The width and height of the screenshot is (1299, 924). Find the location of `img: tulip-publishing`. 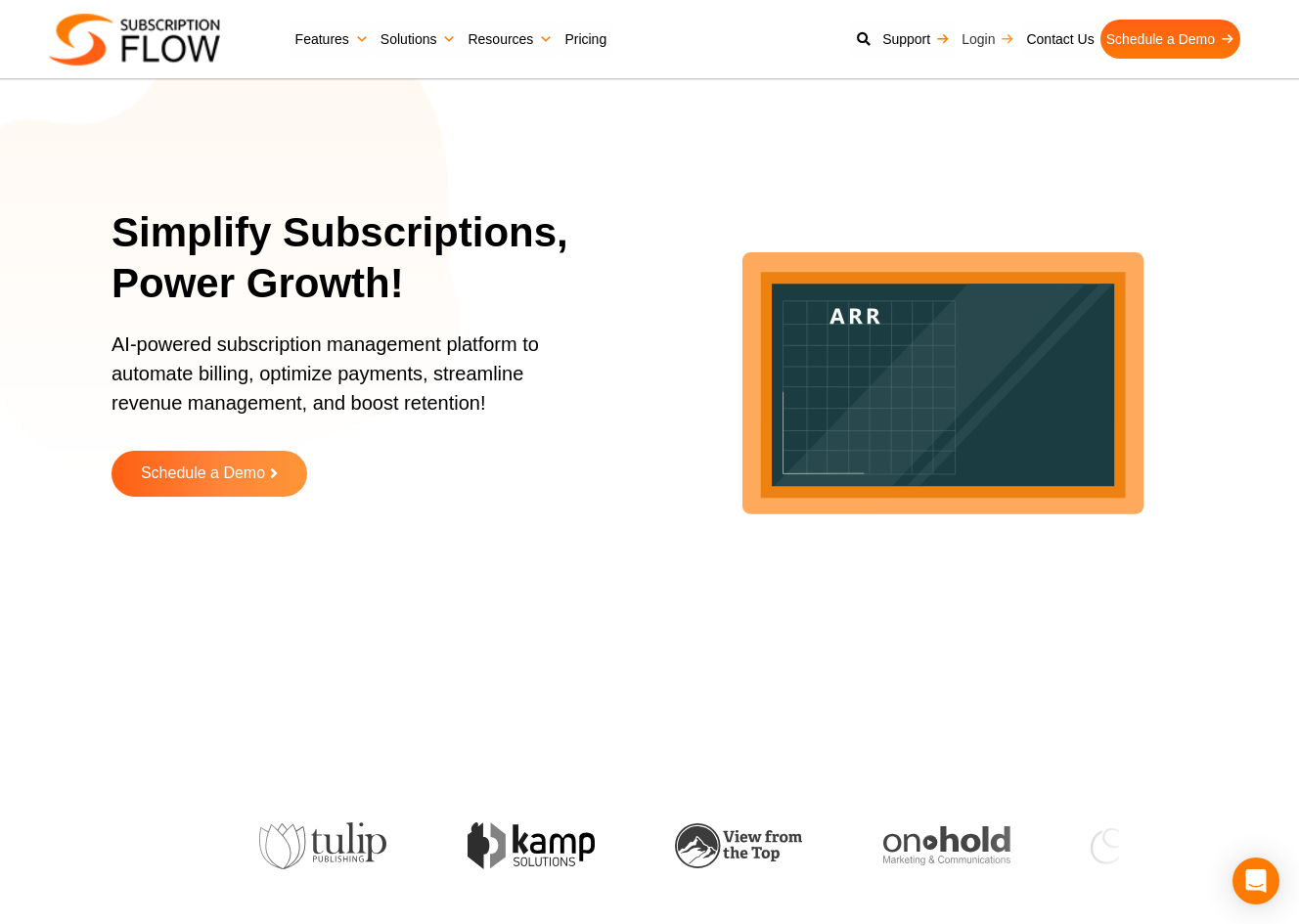

img: tulip-publishing is located at coordinates (320, 846).